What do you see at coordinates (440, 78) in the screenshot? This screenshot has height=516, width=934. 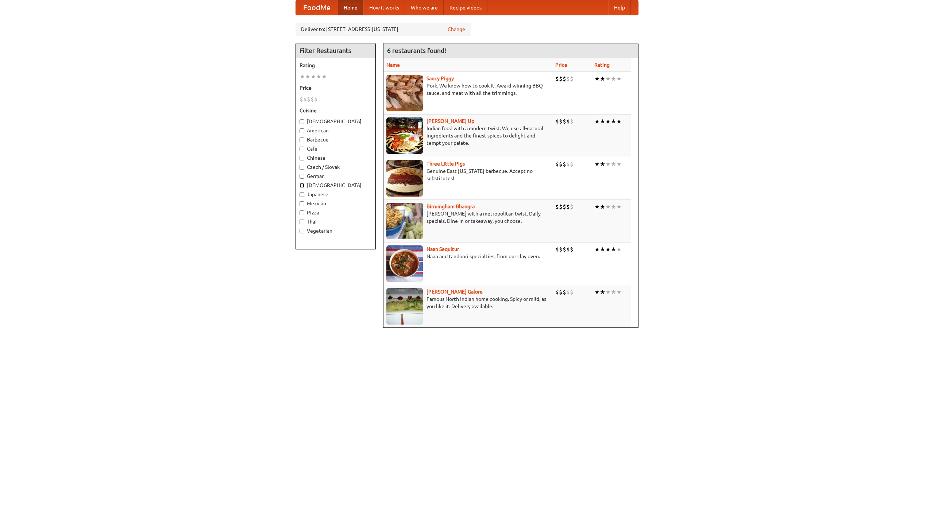 I see `a: Saucy Piggy` at bounding box center [440, 78].